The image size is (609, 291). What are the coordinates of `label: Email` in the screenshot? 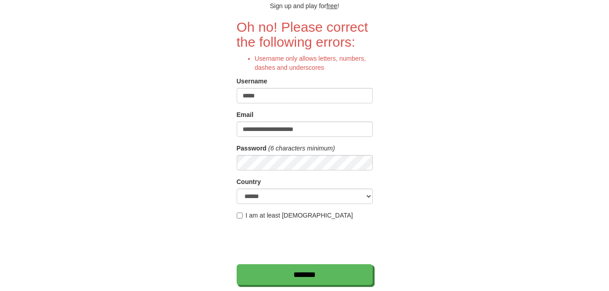 It's located at (245, 115).